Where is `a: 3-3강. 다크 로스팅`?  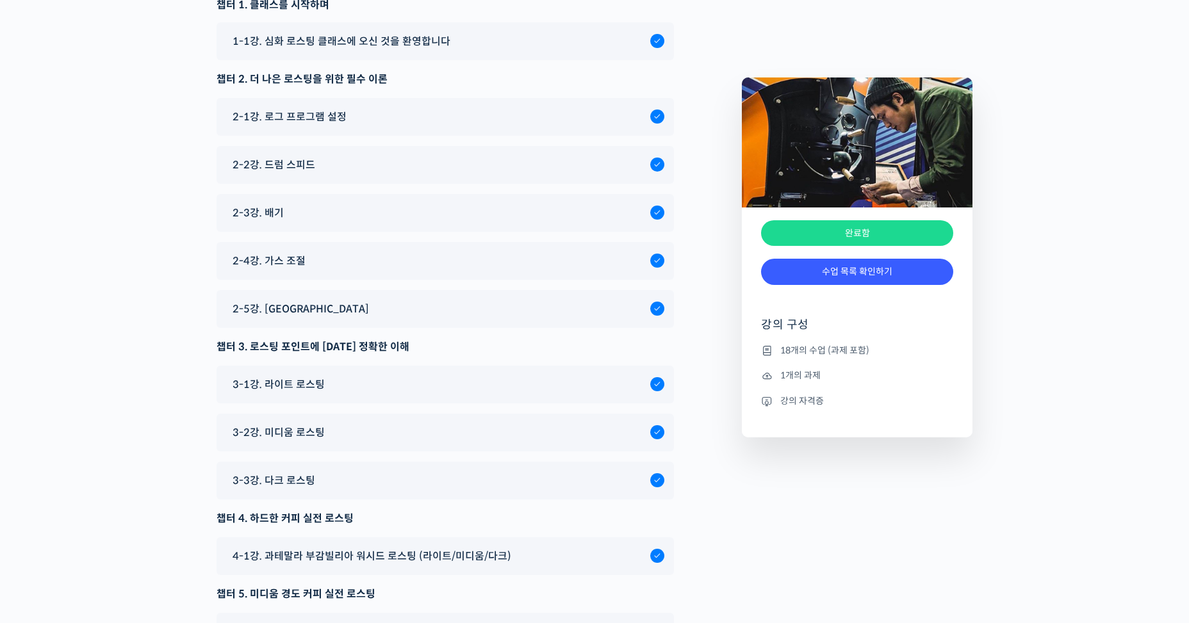
a: 3-3강. 다크 로스팅 is located at coordinates (445, 480).